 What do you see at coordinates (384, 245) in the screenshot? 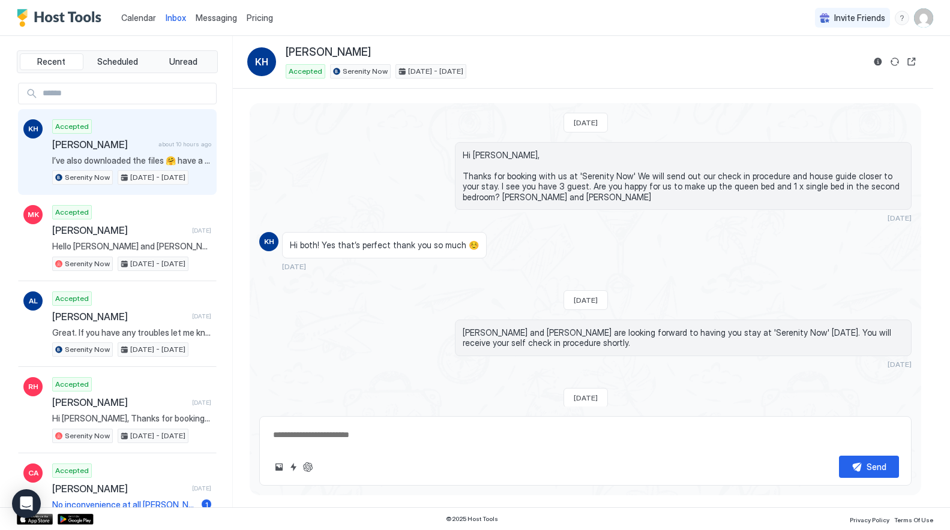
I see `span: Hi both! Yes that’s perfect thank you so much ☺️` at bounding box center [384, 245].